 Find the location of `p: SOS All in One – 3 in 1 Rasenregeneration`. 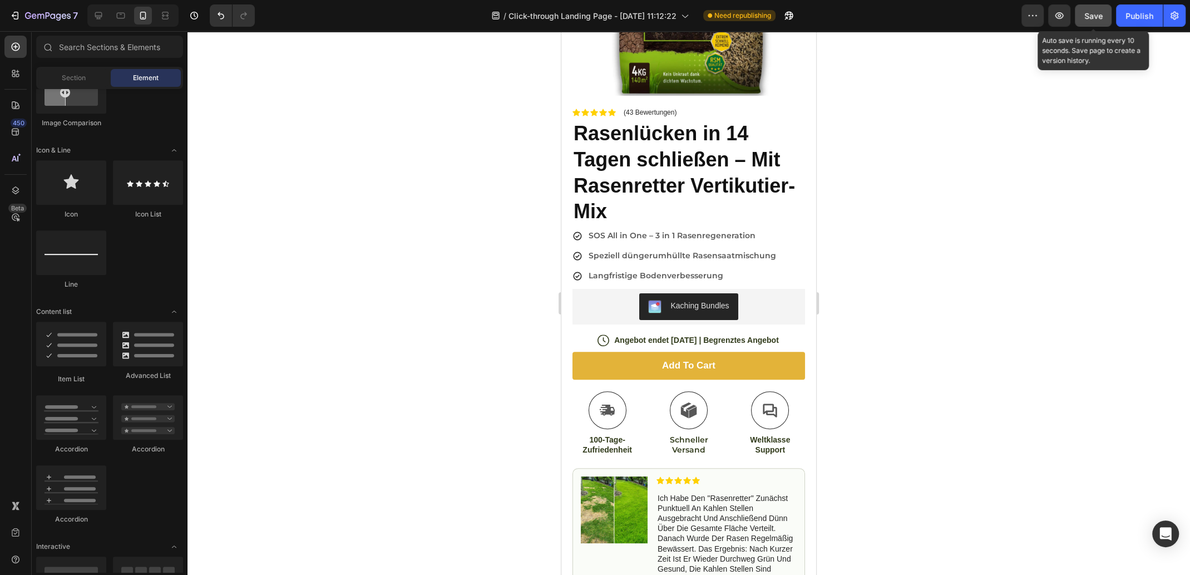

p: SOS All in One – 3 in 1 Rasenregeneration is located at coordinates (121, 204).